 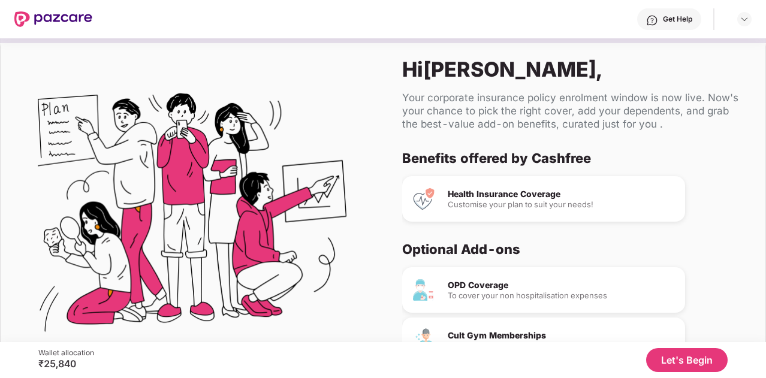 What do you see at coordinates (53, 19) in the screenshot?
I see `img: New Pazcare Logo` at bounding box center [53, 19].